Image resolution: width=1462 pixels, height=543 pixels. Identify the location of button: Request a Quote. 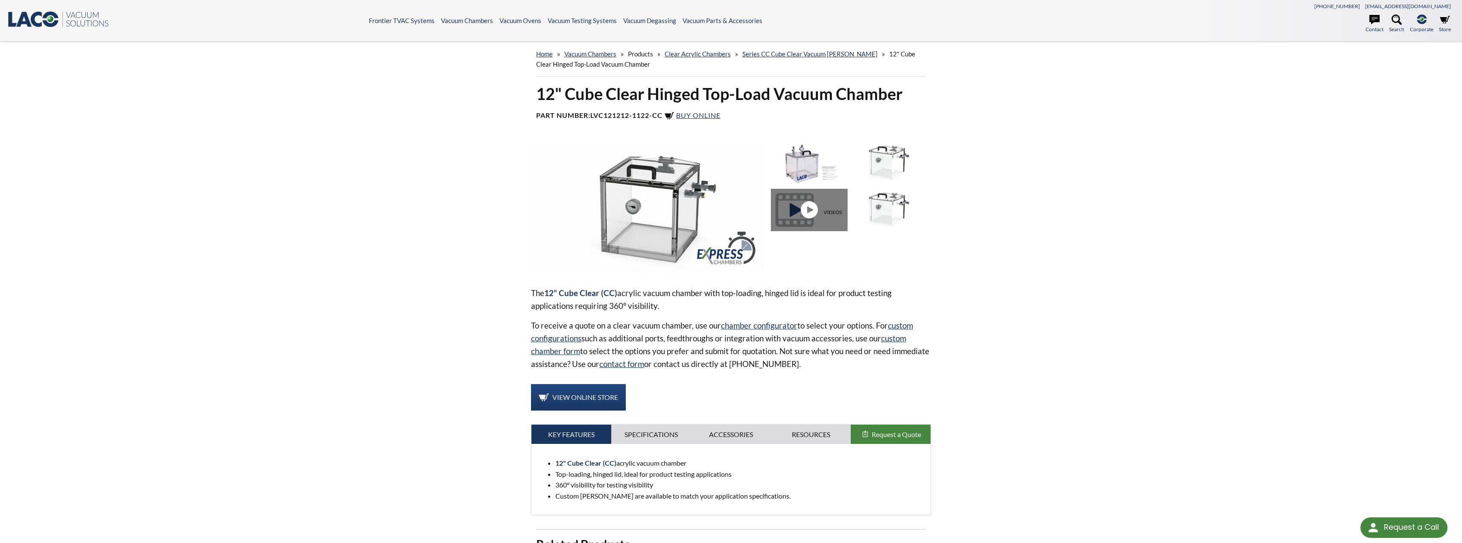
(890, 434).